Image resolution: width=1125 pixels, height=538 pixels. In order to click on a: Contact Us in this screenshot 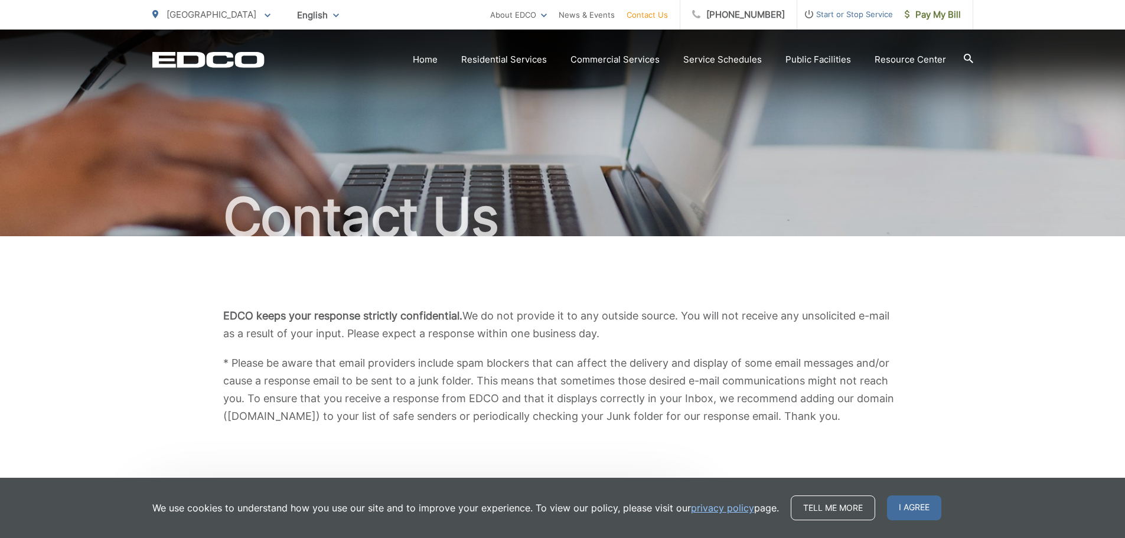, I will do `click(647, 15)`.